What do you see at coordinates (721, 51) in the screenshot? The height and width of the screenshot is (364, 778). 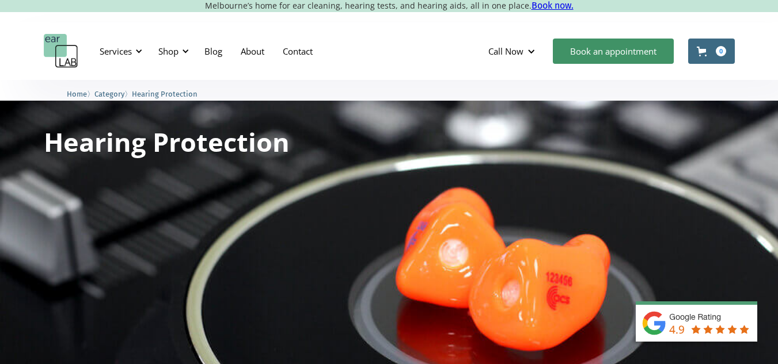 I see `div: 0` at bounding box center [721, 51].